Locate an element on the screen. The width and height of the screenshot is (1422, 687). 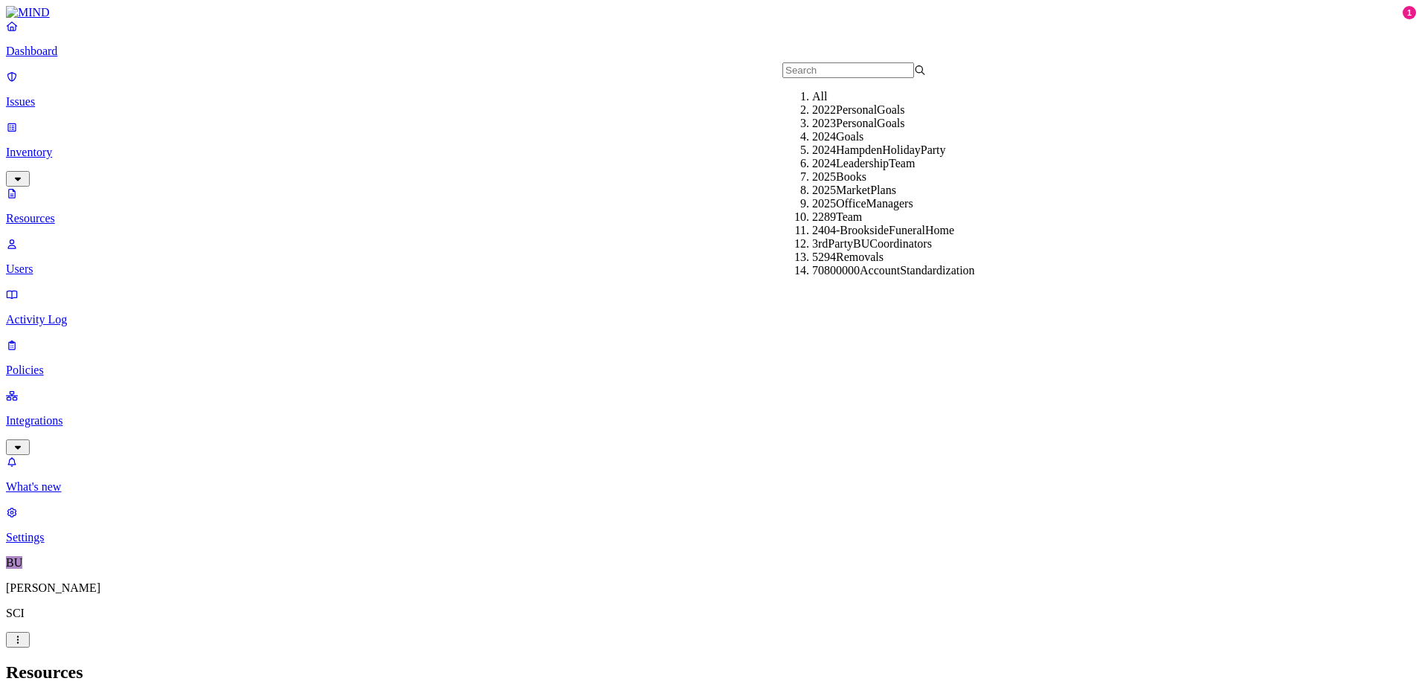
h2: Resources is located at coordinates (711, 672).